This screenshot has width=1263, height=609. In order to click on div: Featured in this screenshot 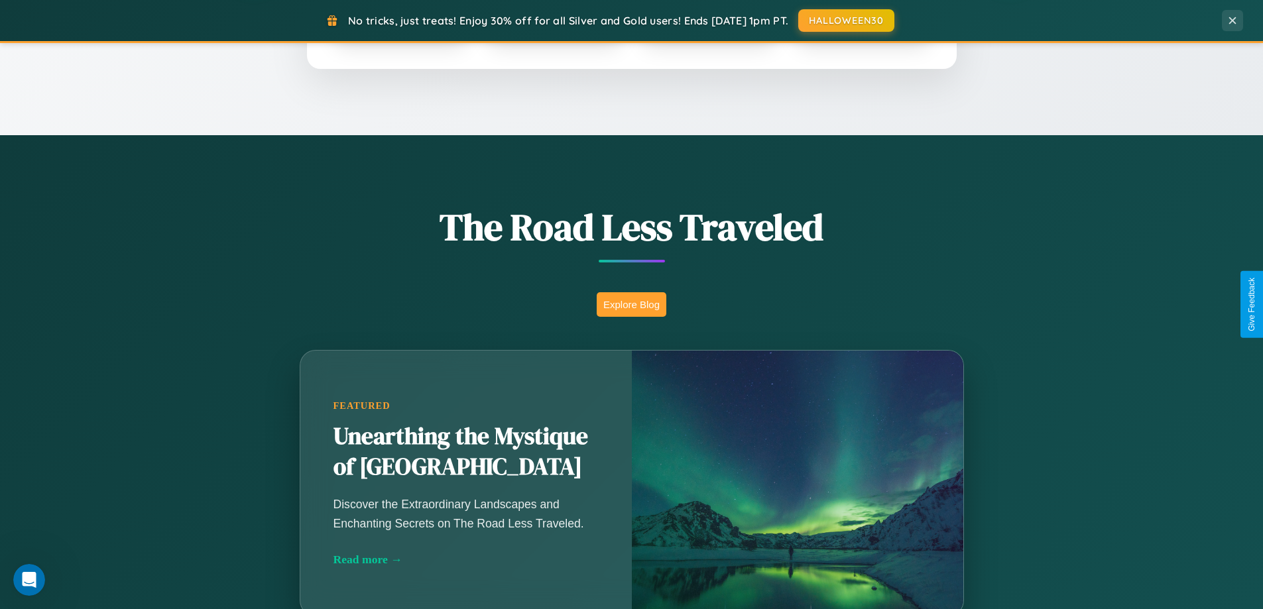, I will do `click(466, 406)`.